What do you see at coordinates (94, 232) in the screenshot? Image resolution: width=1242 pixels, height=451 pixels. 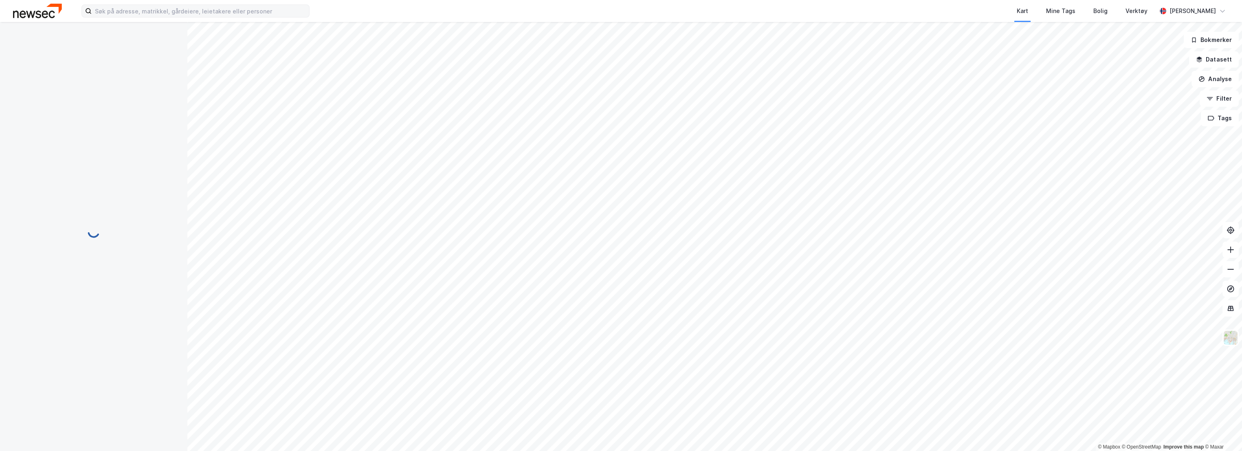 I see `img: spinner.a6d8c91a73a9ac5275cf975e30b51cfb.svg` at bounding box center [94, 232].